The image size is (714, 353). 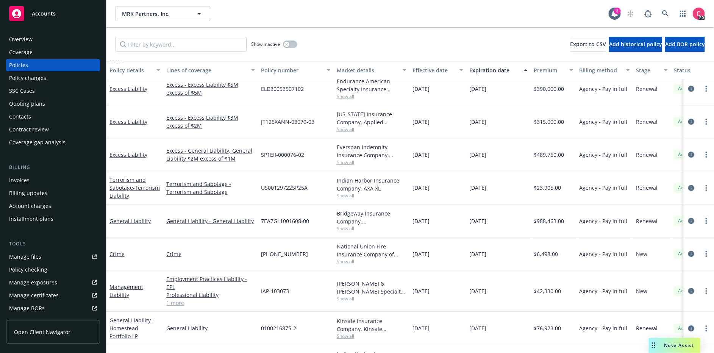 What do you see at coordinates (588, 44) in the screenshot?
I see `button: Export to CSV` at bounding box center [588, 44].